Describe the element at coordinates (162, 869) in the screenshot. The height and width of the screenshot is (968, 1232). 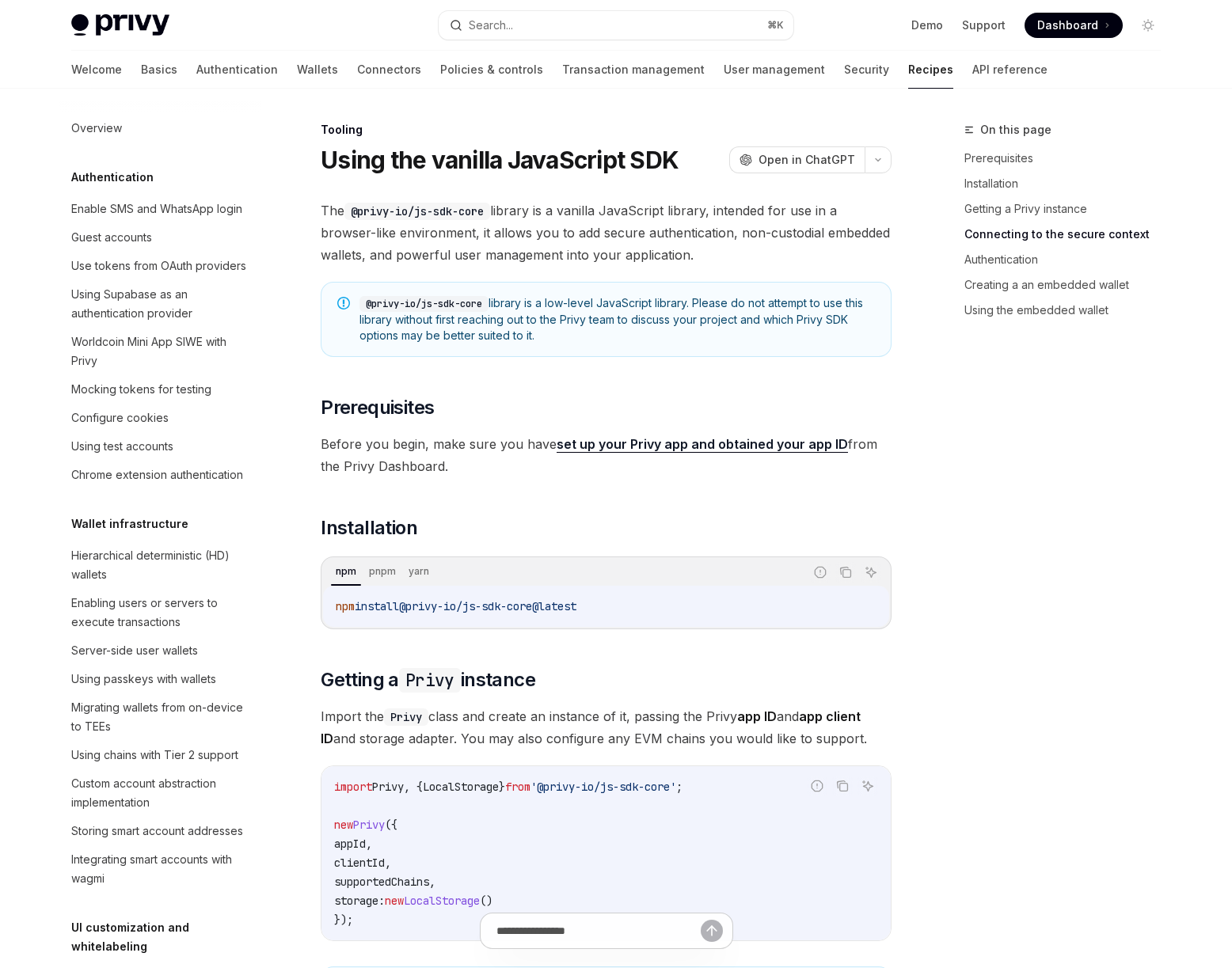
I see `div: Integrating smart accounts with wagmi` at that location.